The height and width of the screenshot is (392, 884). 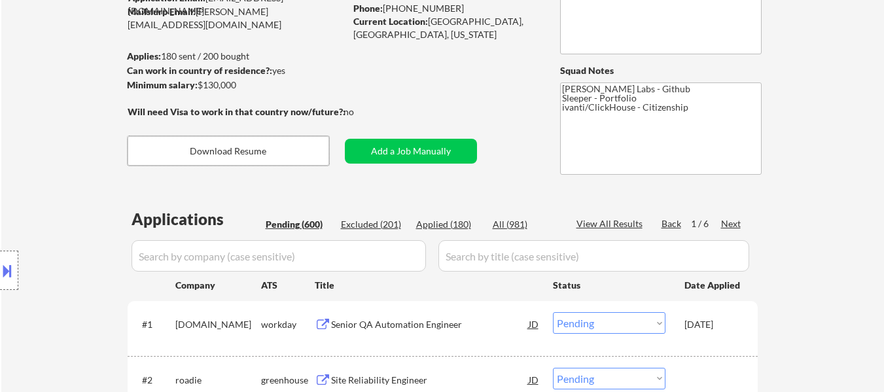 What do you see at coordinates (593, 256) in the screenshot?
I see `input: Search by title (case sensitive)` at bounding box center [593, 256].